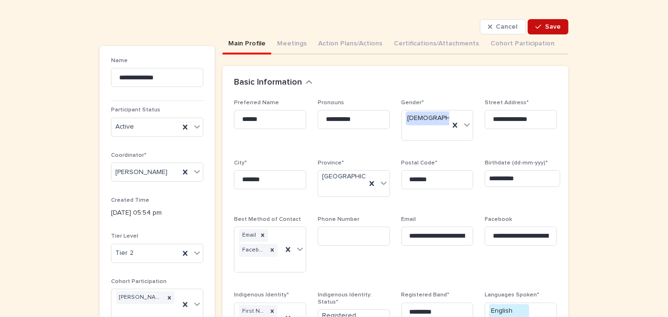 The height and width of the screenshot is (317, 668). What do you see at coordinates (292, 44) in the screenshot?
I see `button: Meetings` at bounding box center [292, 44].